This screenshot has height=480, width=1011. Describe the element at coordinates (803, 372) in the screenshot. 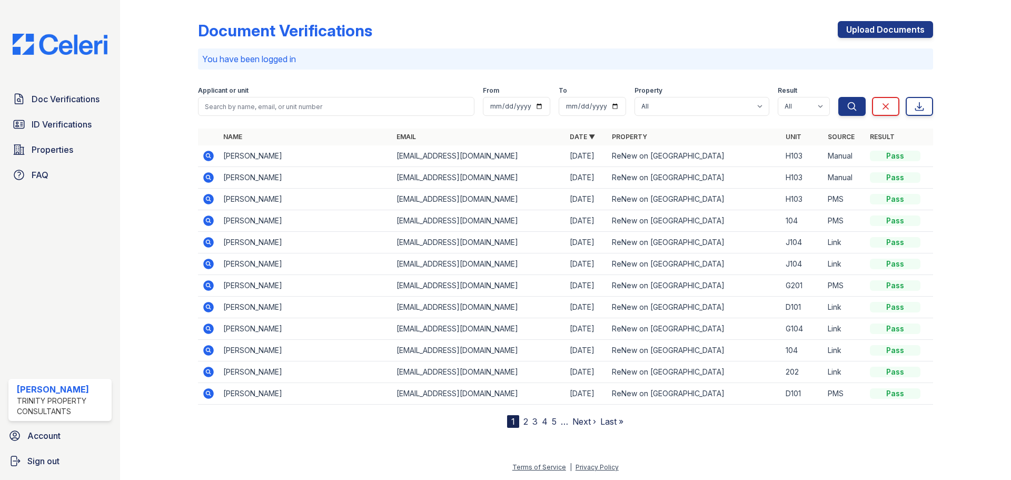

I see `td: 202` at that location.